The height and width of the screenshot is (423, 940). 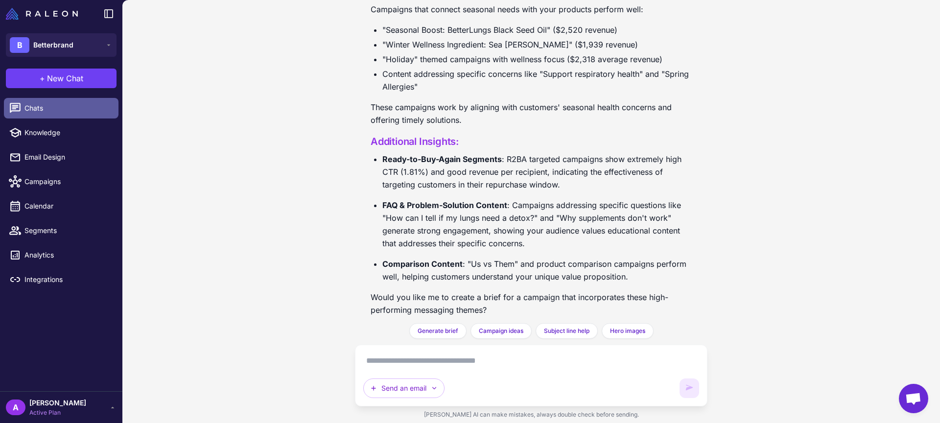 I want to click on a: Calendar, so click(x=61, y=206).